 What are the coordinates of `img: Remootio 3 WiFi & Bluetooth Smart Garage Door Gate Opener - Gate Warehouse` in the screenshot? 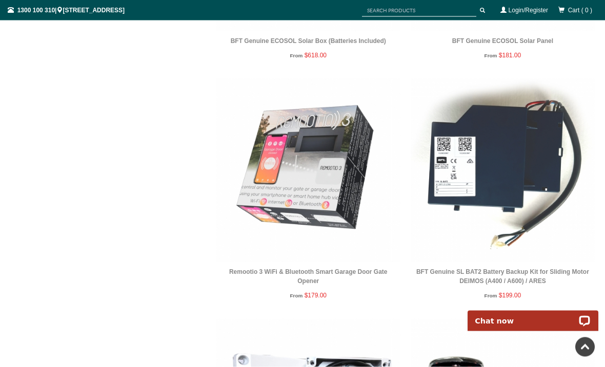 It's located at (308, 170).